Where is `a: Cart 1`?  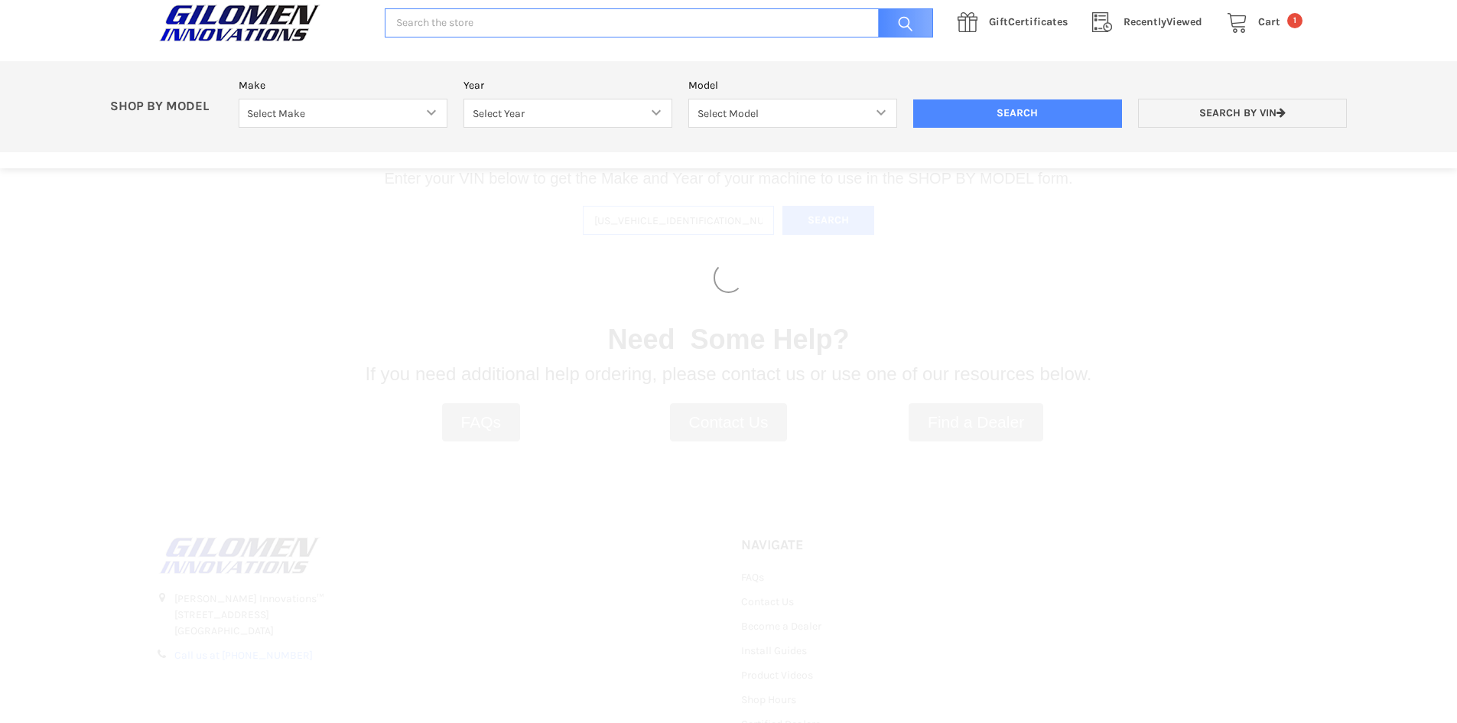
a: Cart 1 is located at coordinates (1261, 22).